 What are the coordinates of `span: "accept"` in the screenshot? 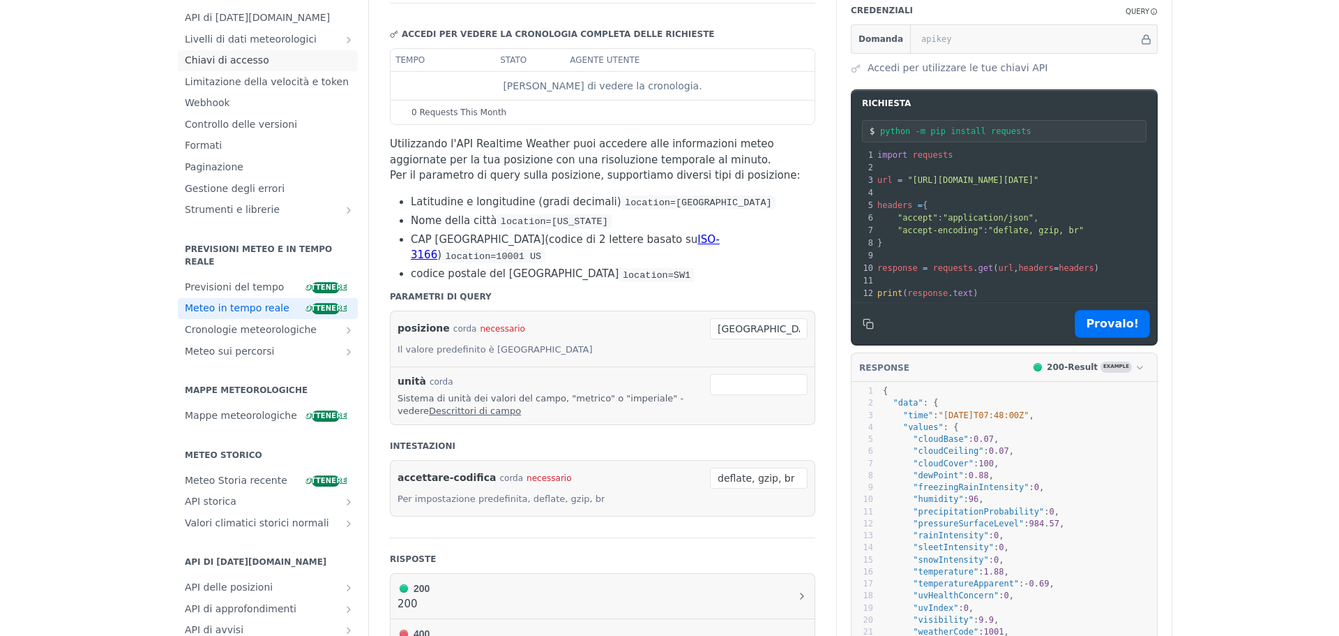 It's located at (918, 218).